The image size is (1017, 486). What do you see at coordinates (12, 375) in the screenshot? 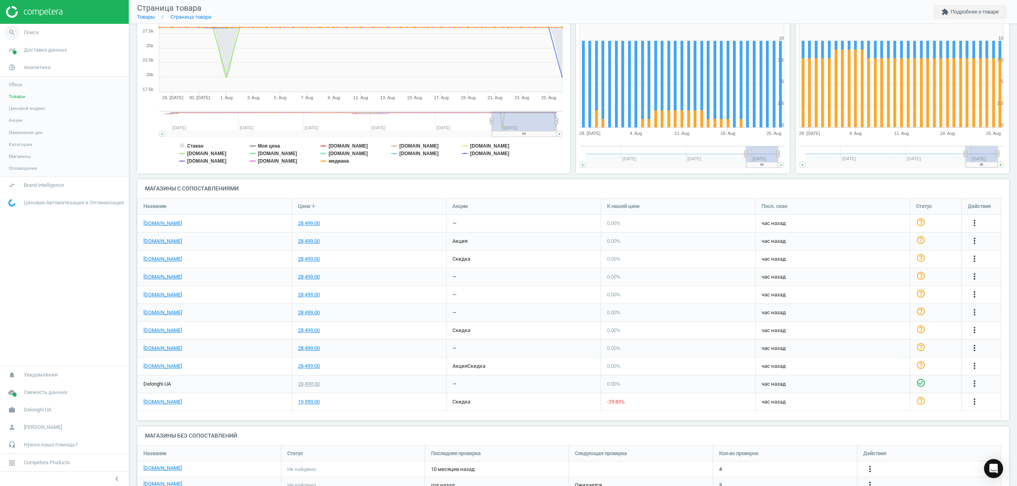
I see `i: notifications` at bounding box center [12, 375].